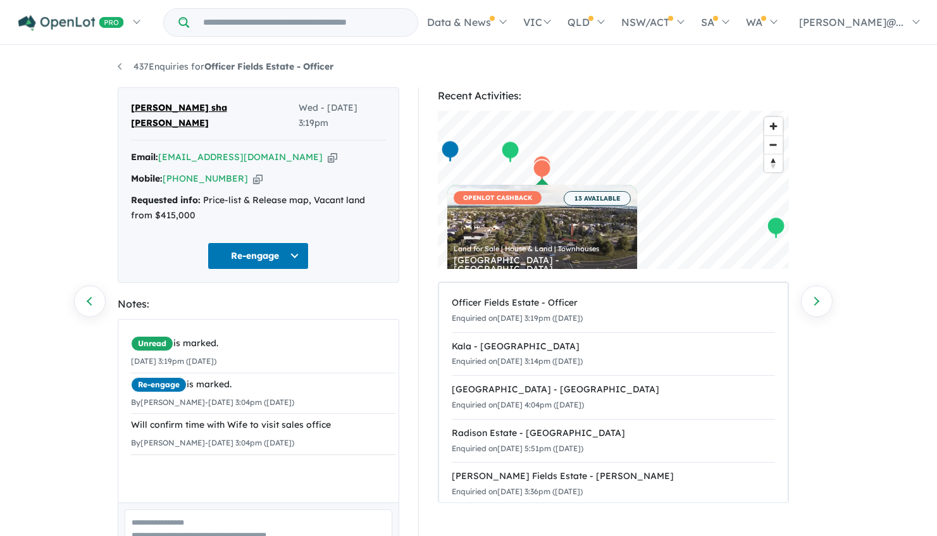 This screenshot has width=937, height=536. I want to click on strong: Officer Fields Estate - Officer, so click(269, 66).